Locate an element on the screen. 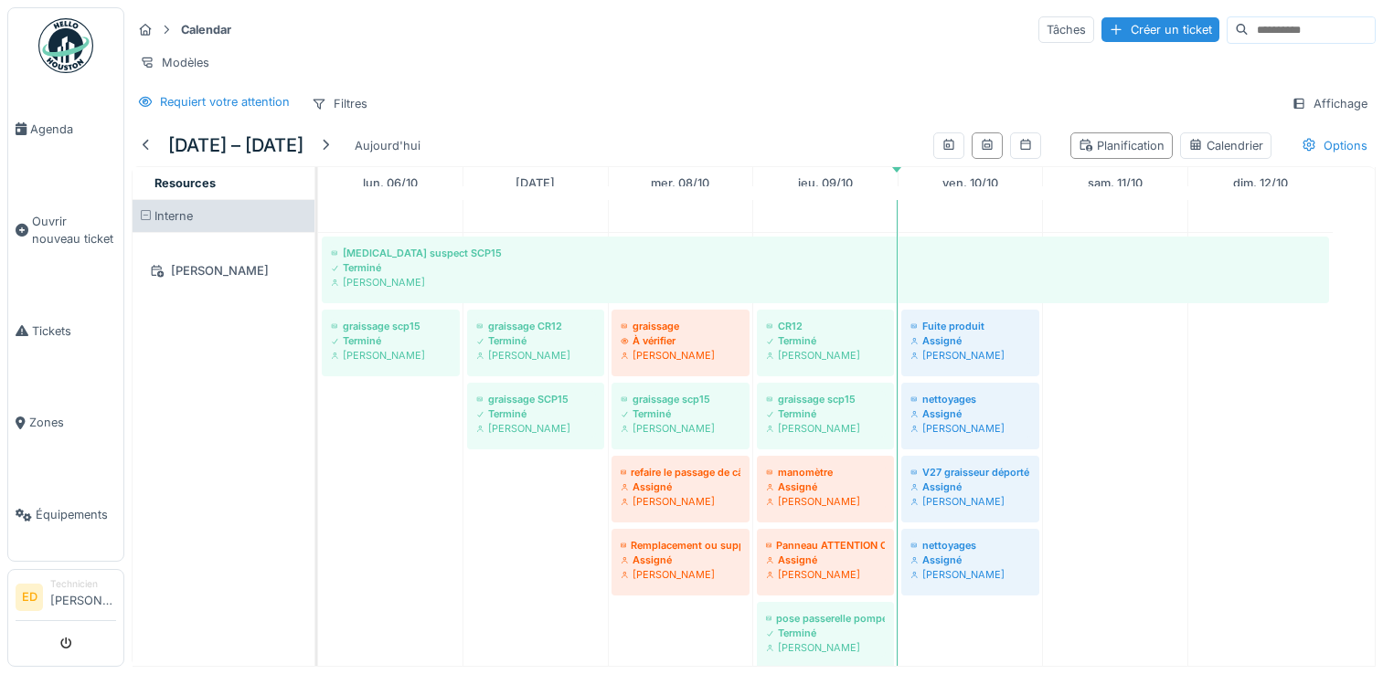 This screenshot has width=1383, height=674. div: refaire le passage de câble de la v4 is located at coordinates (680, 472).